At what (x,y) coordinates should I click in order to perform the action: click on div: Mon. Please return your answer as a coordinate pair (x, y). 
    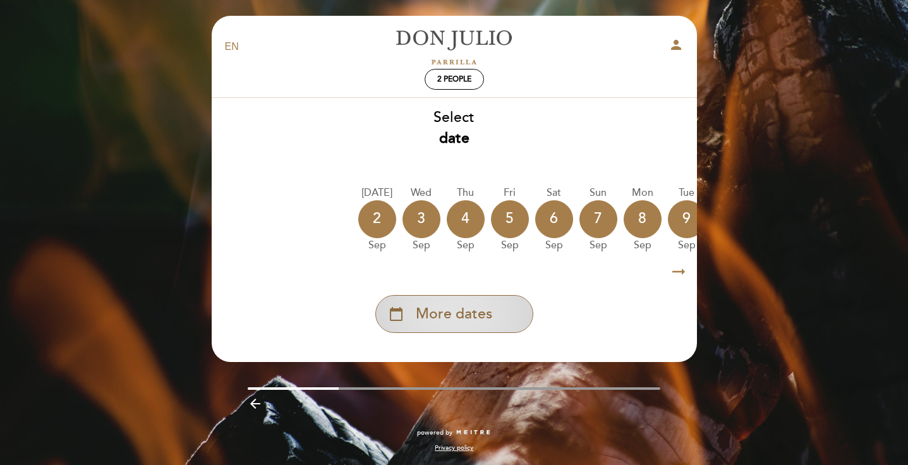
    Looking at the image, I should click on (642, 193).